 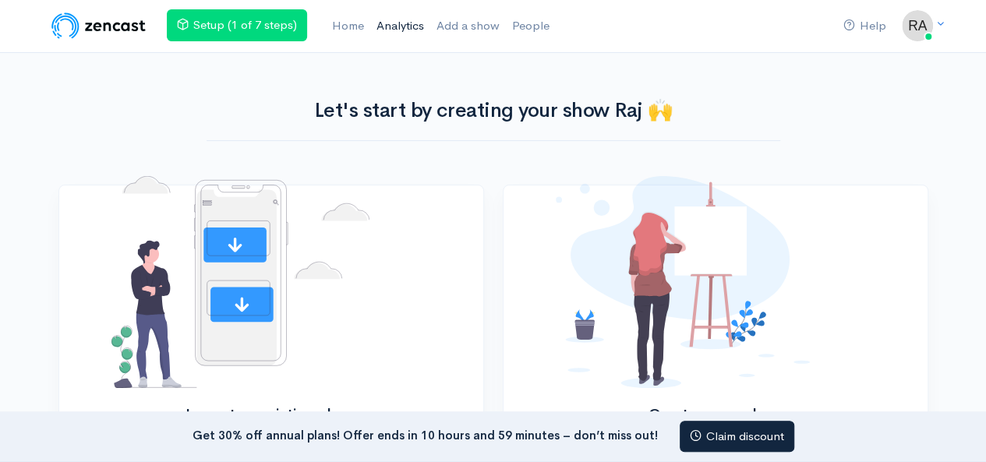 What do you see at coordinates (98, 26) in the screenshot?
I see `img: ZenCast Logo` at bounding box center [98, 26].